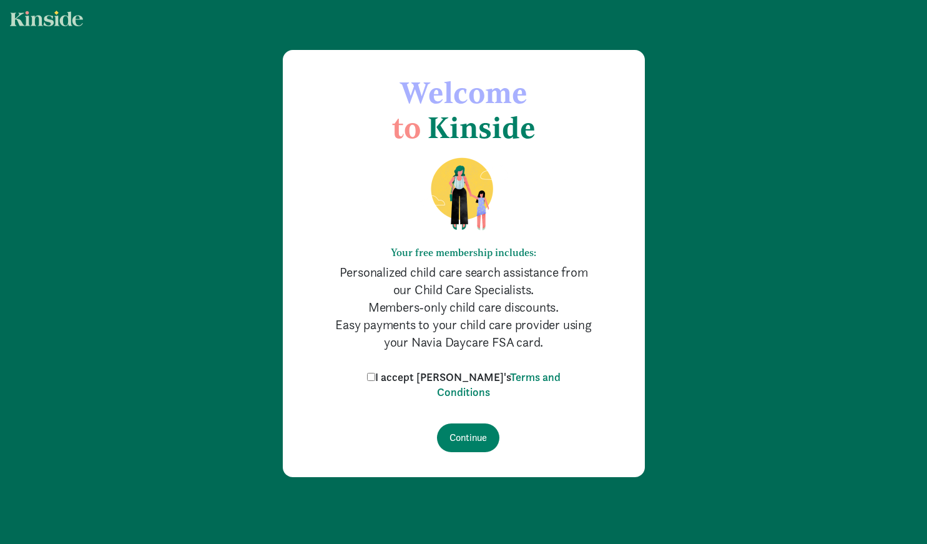 This screenshot has width=927, height=544. Describe the element at coordinates (468, 438) in the screenshot. I see `input: Continue` at that location.